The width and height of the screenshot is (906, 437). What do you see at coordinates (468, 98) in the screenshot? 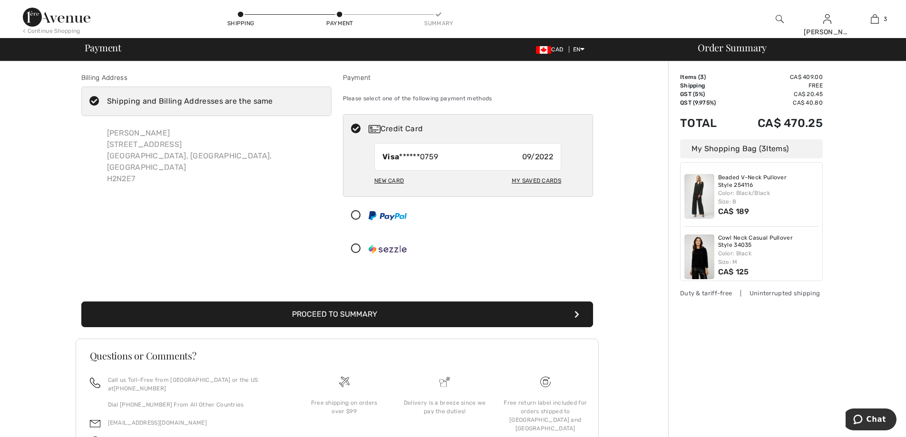
I see `div: Please select one of the following payment methods` at bounding box center [468, 98].